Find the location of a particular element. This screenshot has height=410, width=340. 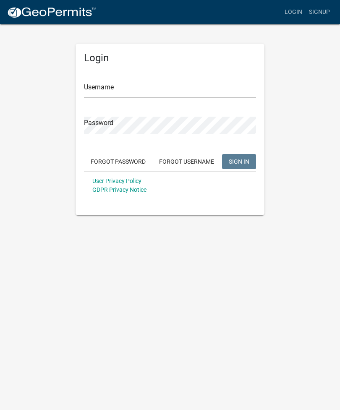

a: Signup is located at coordinates (320, 12).